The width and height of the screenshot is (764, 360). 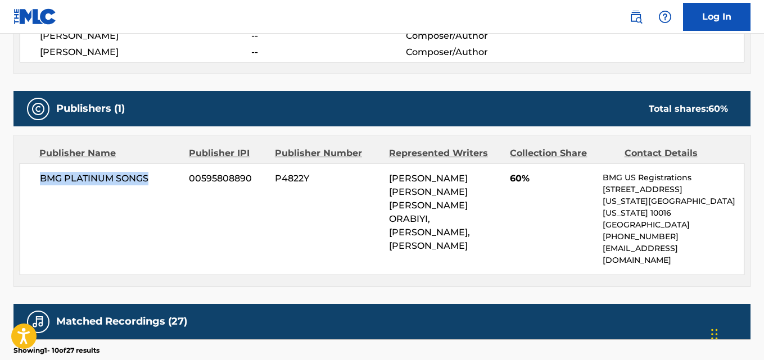 What do you see at coordinates (552, 179) in the screenshot?
I see `span: 60%` at bounding box center [552, 179].